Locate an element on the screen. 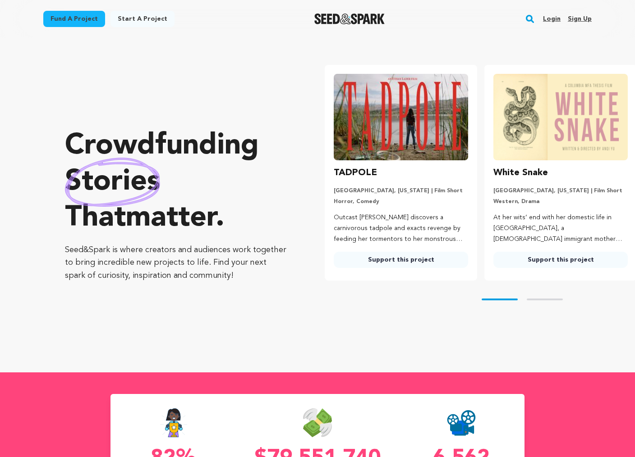 The height and width of the screenshot is (457, 635). img: hand sketched image is located at coordinates (112, 182).